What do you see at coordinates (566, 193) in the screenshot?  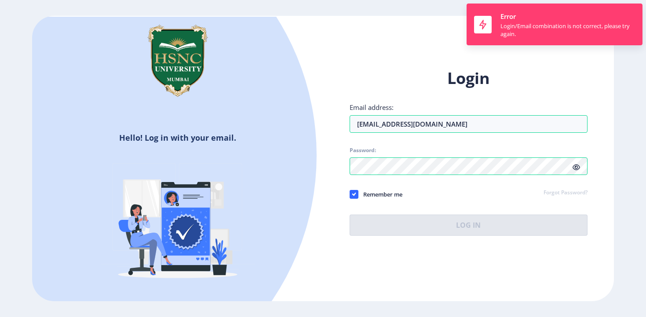 I see `a: Forgot Password?` at bounding box center [566, 193].